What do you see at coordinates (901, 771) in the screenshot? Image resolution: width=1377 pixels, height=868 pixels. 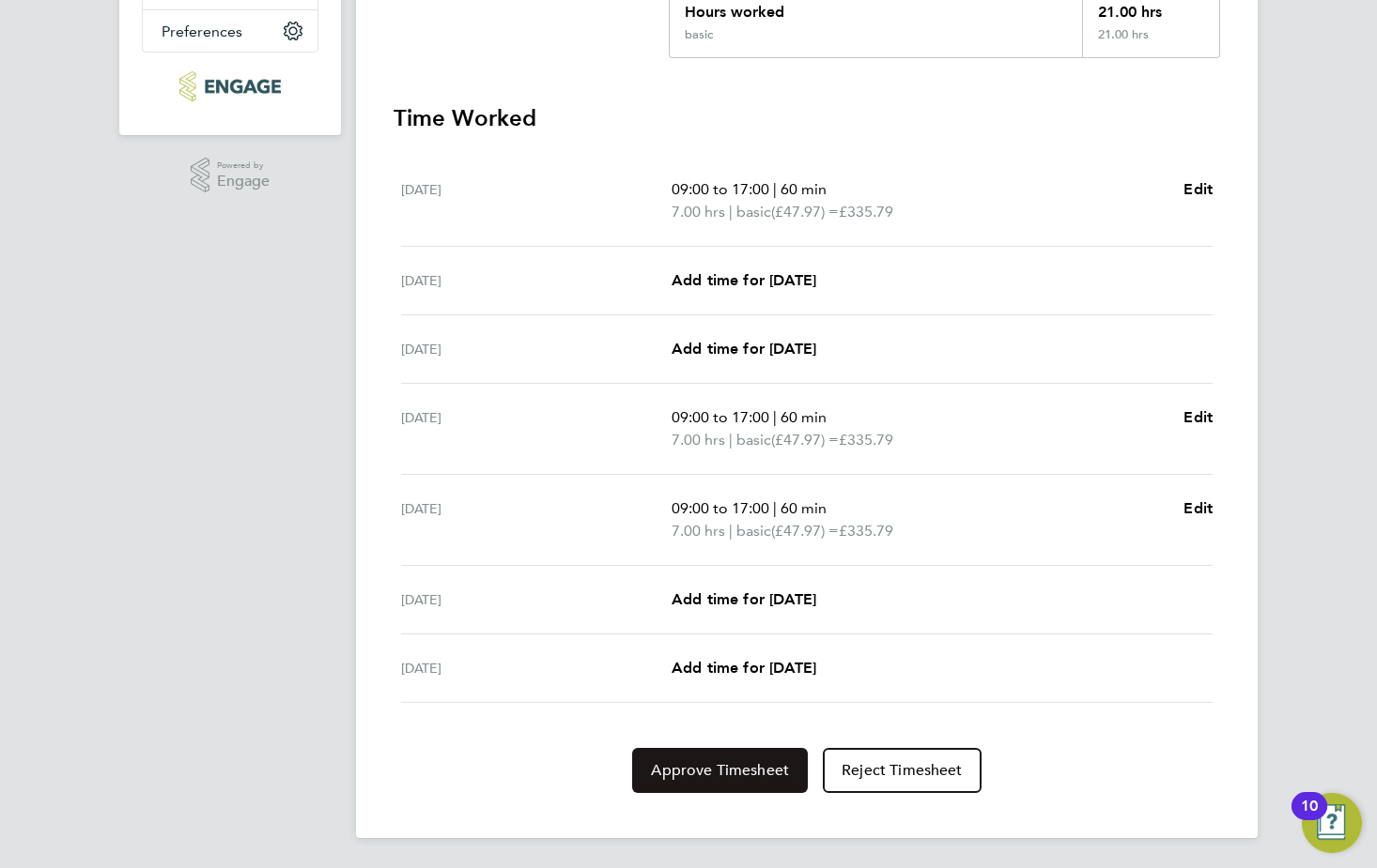 I see `span: Reject Timesheet` at bounding box center [901, 771].